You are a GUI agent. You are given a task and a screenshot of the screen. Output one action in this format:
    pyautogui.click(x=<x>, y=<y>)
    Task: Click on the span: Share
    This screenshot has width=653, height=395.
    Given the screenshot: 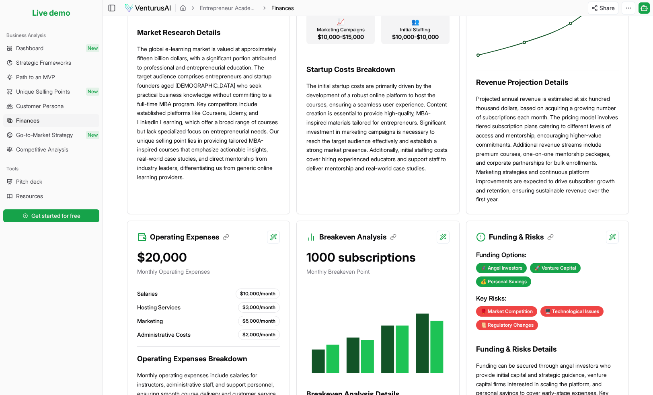 What is the action you would take?
    pyautogui.click(x=607, y=8)
    